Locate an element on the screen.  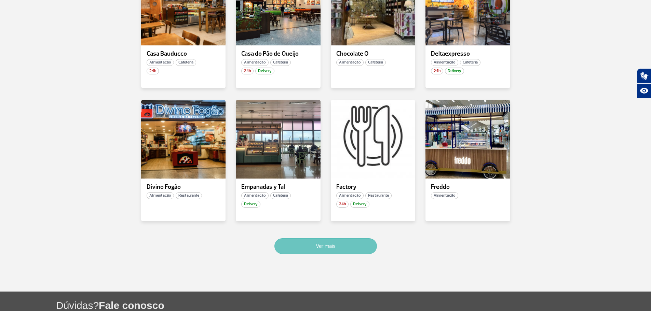
p: Chocolate Q is located at coordinates (373, 54).